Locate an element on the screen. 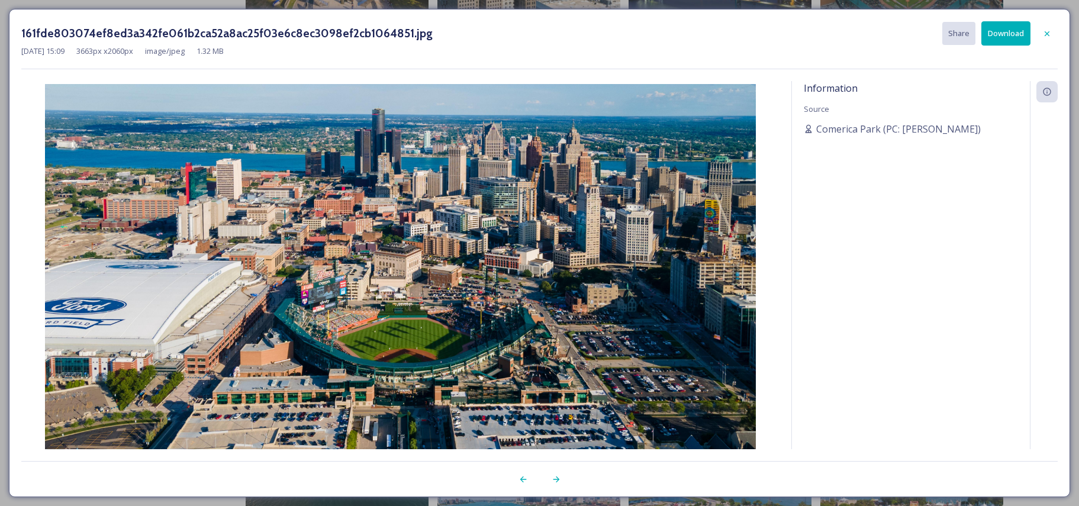 The width and height of the screenshot is (1079, 506). span: Information is located at coordinates (830, 88).